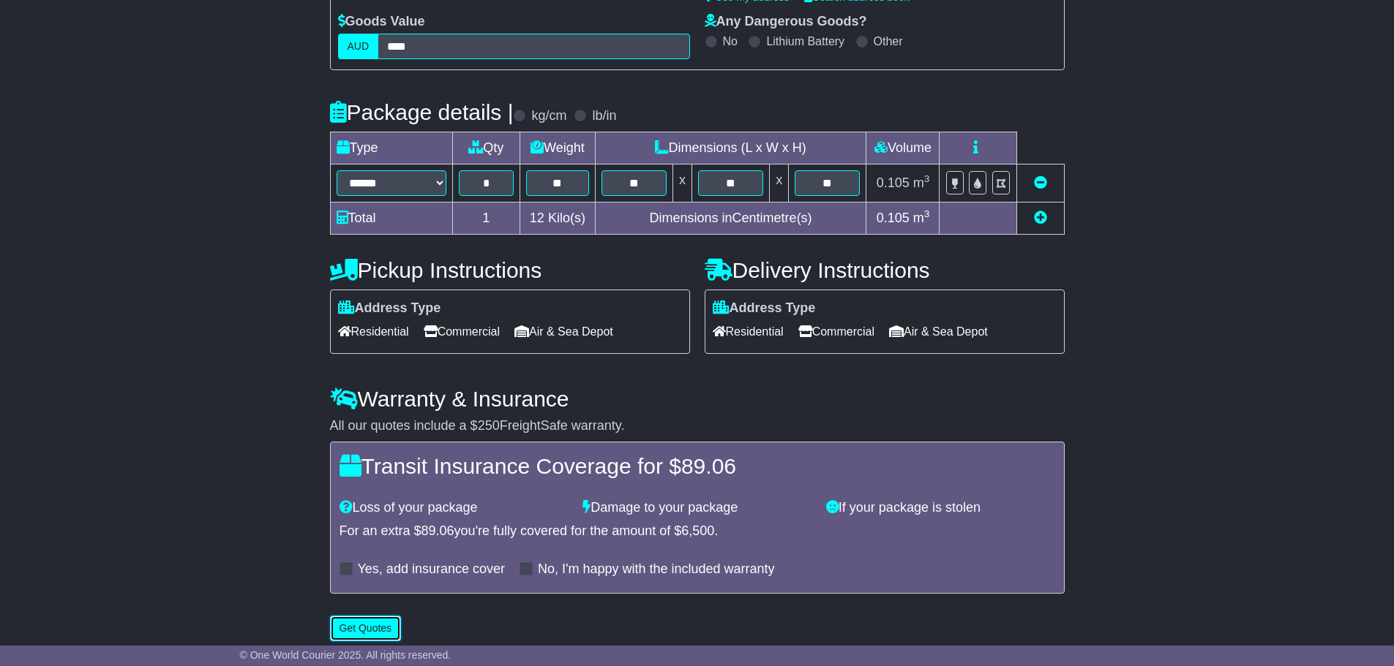 The width and height of the screenshot is (1394, 666). Describe the element at coordinates (697, 426) in the screenshot. I see `div: All our quotes include a $ FreightSafe warranty.` at that location.